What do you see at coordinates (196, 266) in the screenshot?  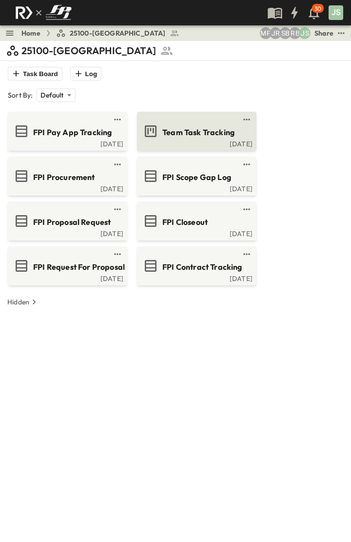 I see `a: FPI Contract Tracking` at bounding box center [196, 266].